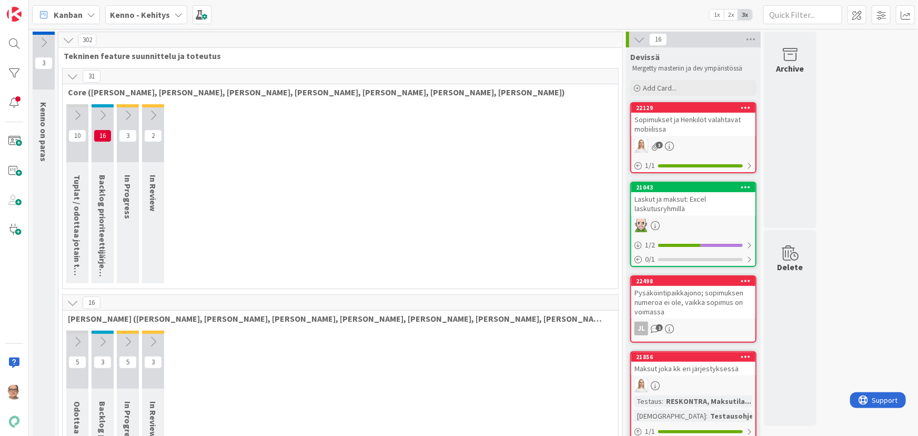 The height and width of the screenshot is (436, 918). I want to click on div: Laskut ja maksut: Excel laskutusryhmillä, so click(694, 204).